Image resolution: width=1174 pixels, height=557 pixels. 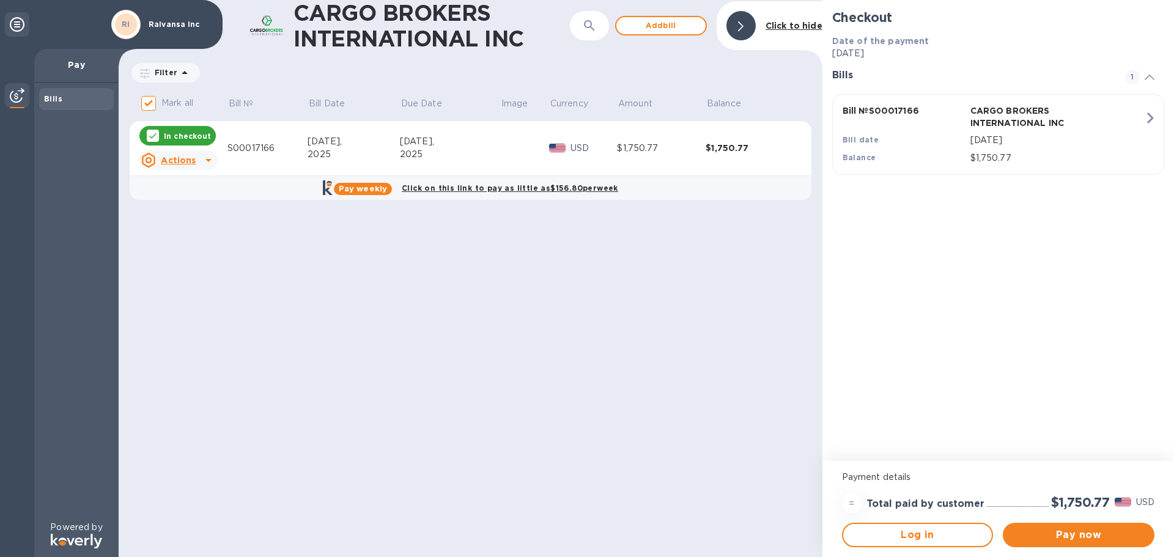 What do you see at coordinates (998, 17) in the screenshot?
I see `h2: Checkout` at bounding box center [998, 17].